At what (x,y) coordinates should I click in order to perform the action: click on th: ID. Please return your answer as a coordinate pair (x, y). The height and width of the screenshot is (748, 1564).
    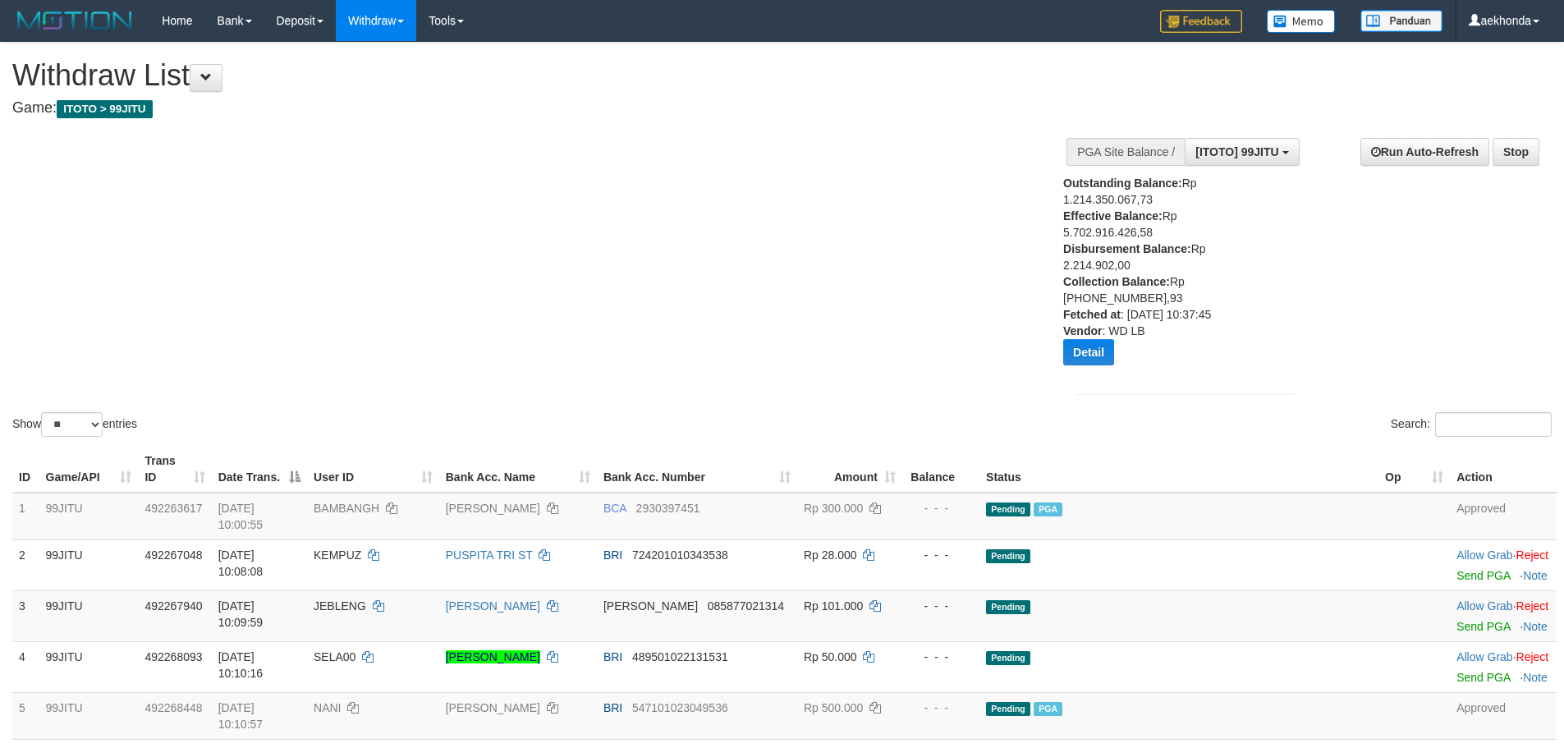
    Looking at the image, I should click on (25, 469).